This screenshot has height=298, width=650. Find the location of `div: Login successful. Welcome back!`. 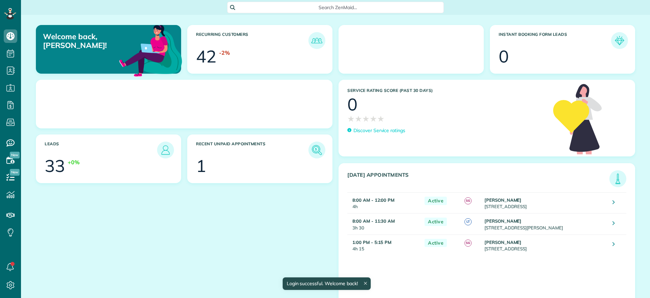

div: Login successful. Welcome back! is located at coordinates (326, 284).